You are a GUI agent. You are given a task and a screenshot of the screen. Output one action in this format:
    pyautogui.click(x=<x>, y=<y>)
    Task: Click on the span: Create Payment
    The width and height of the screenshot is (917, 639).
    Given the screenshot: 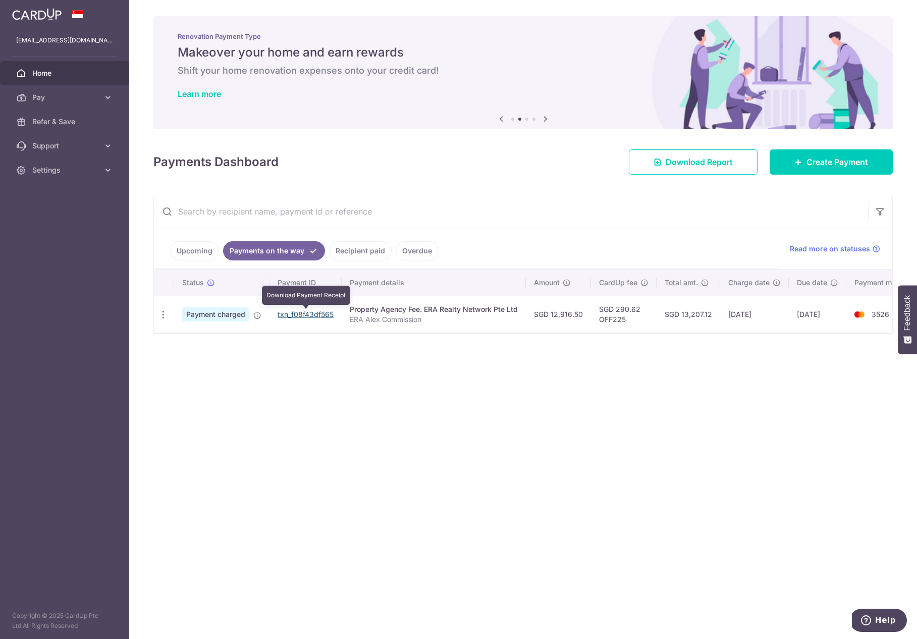 What is the action you would take?
    pyautogui.click(x=837, y=162)
    